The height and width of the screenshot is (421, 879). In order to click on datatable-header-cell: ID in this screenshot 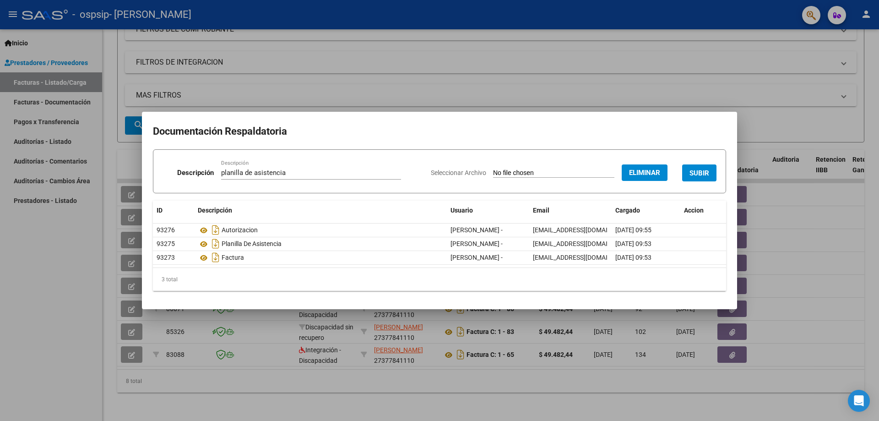, I will do `click(173, 210)`.